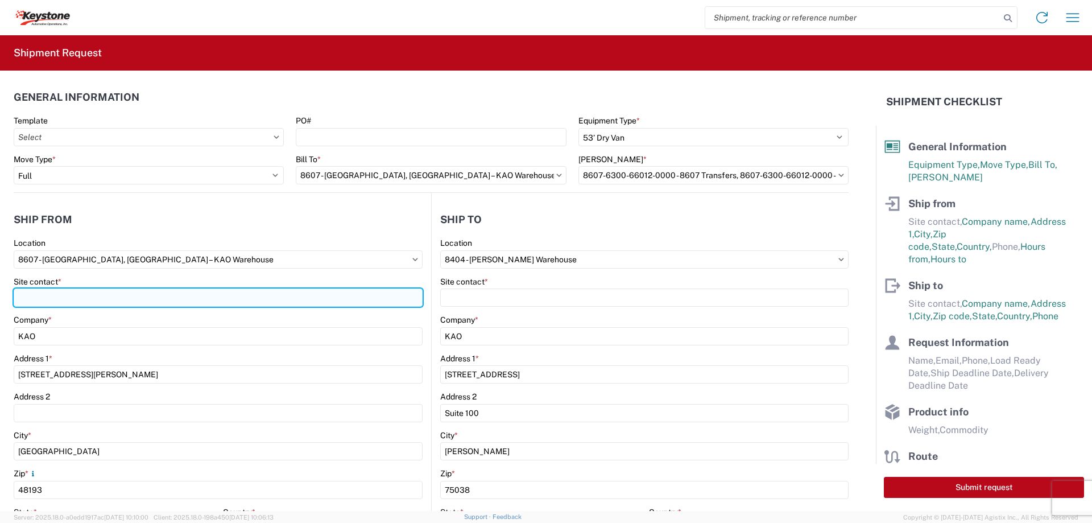 The height and width of the screenshot is (523, 1092). Describe the element at coordinates (944, 102) in the screenshot. I see `h2: Shipment Checklist` at that location.